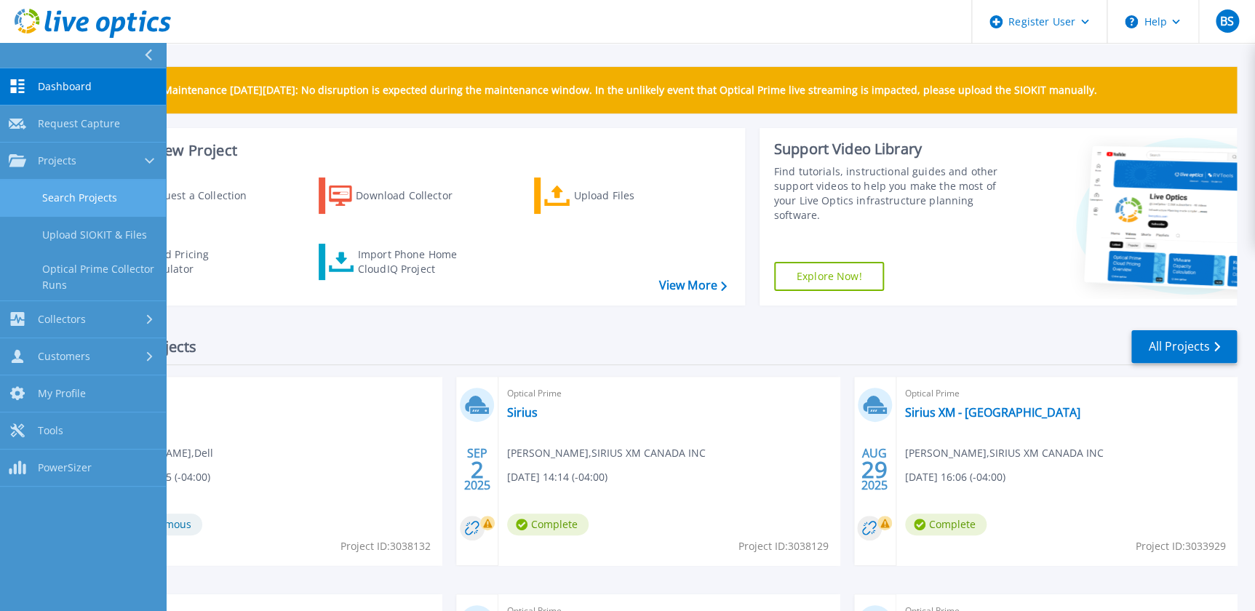  Describe the element at coordinates (1183, 346) in the screenshot. I see `a: All Projects` at that location.